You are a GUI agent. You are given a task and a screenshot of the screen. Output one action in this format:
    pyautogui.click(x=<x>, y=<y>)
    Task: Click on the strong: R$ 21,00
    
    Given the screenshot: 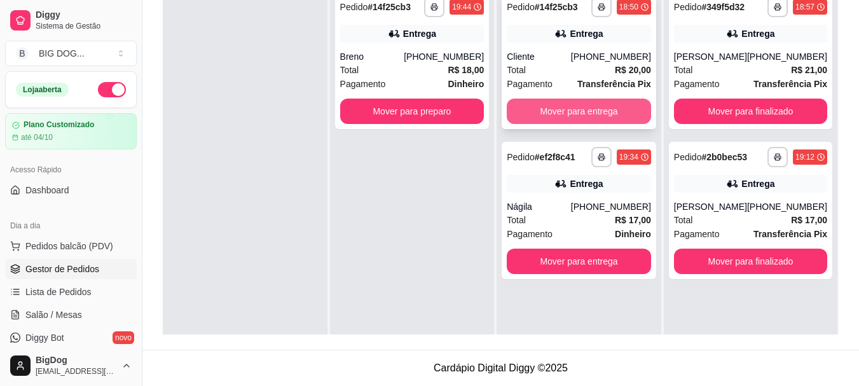 What is the action you would take?
    pyautogui.click(x=809, y=70)
    